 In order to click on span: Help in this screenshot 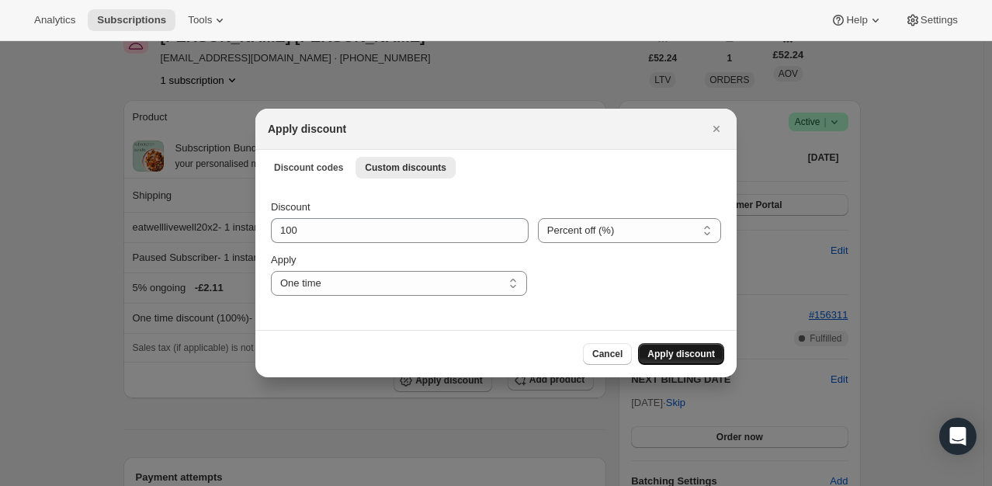, I will do `click(856, 20)`.